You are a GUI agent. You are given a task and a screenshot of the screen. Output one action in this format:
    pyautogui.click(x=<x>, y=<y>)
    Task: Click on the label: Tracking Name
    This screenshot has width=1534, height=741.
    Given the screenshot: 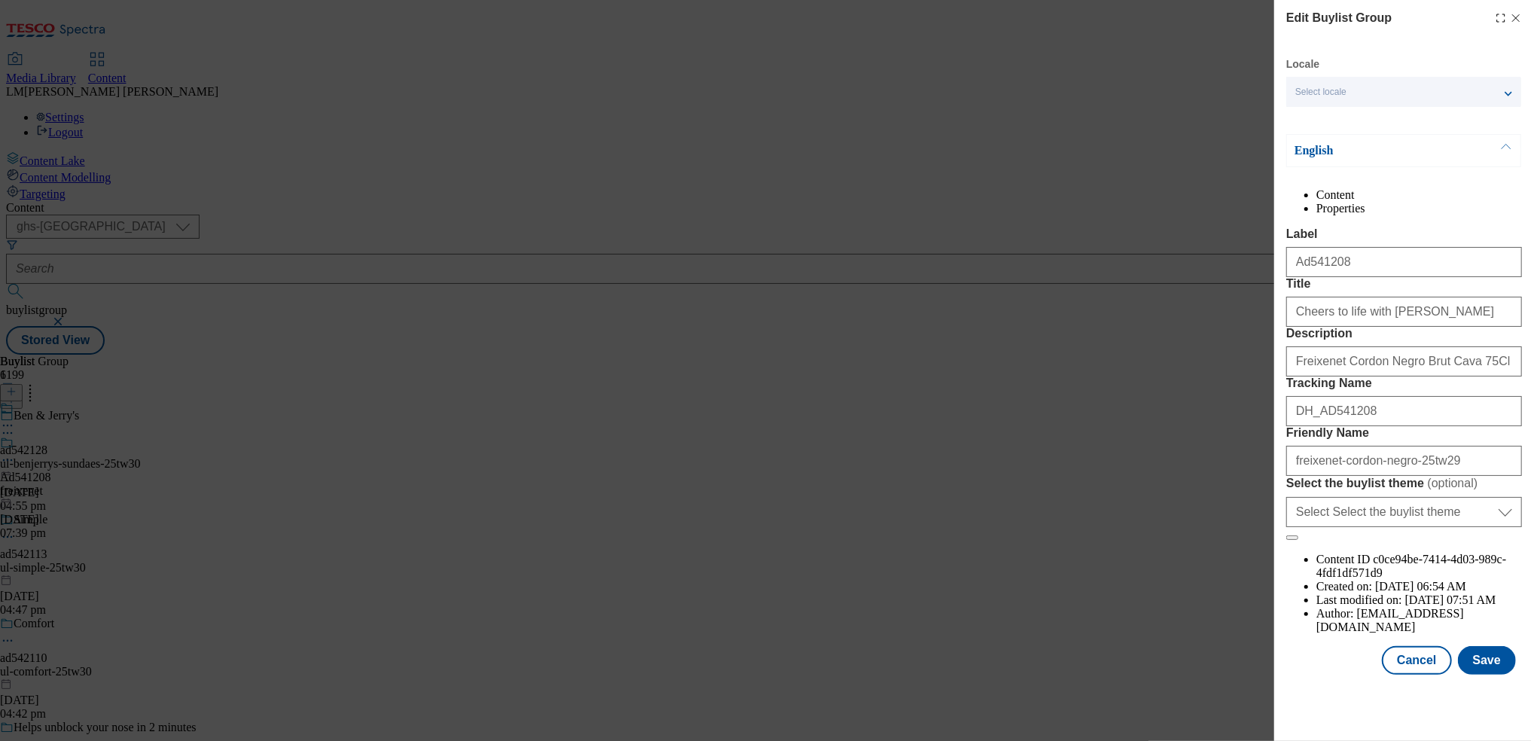 What is the action you would take?
    pyautogui.click(x=1403, y=383)
    